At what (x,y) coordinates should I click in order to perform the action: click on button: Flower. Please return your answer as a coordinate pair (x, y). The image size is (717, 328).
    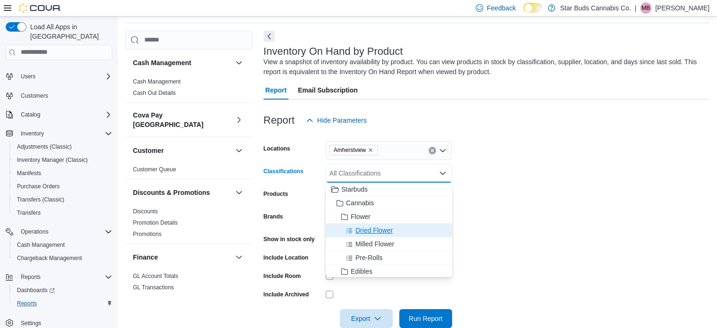
    Looking at the image, I should click on (389, 217).